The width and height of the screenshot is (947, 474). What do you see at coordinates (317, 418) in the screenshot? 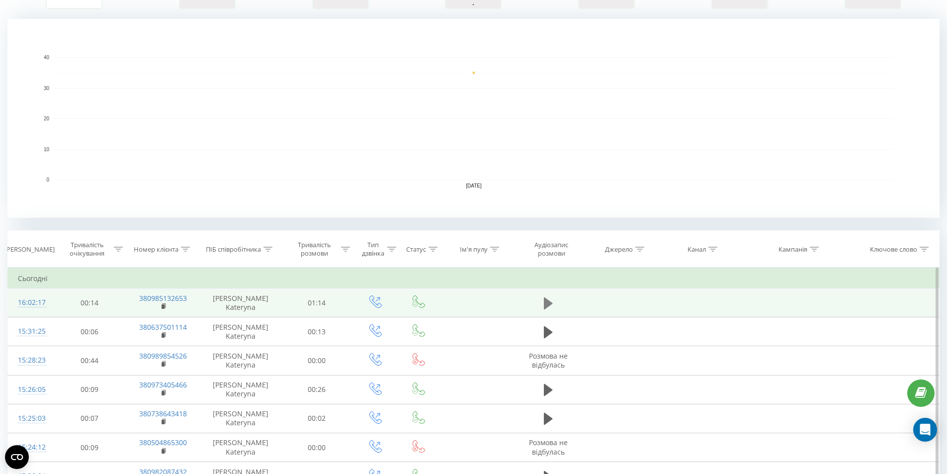
I see `td: 00:02` at bounding box center [317, 418].